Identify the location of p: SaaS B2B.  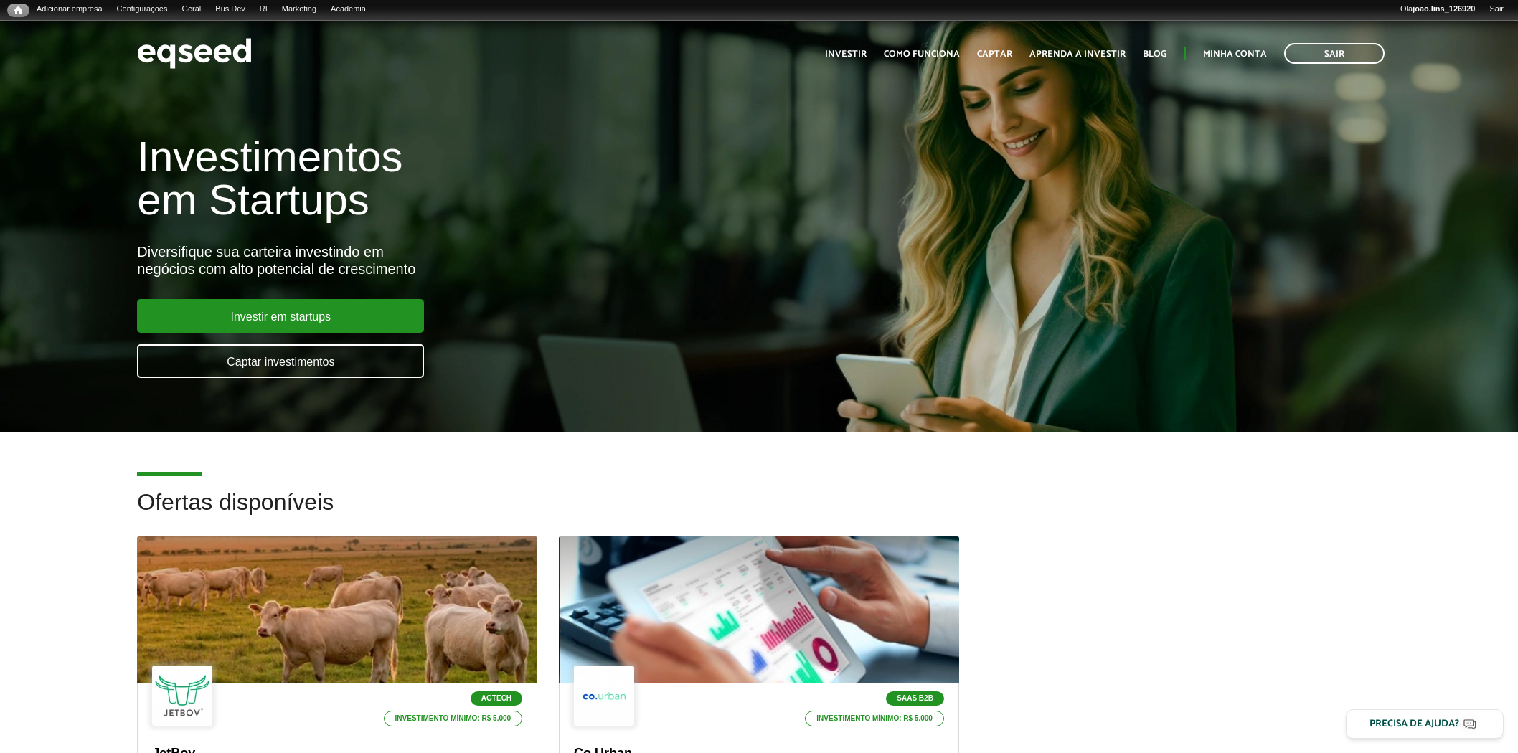
(915, 699).